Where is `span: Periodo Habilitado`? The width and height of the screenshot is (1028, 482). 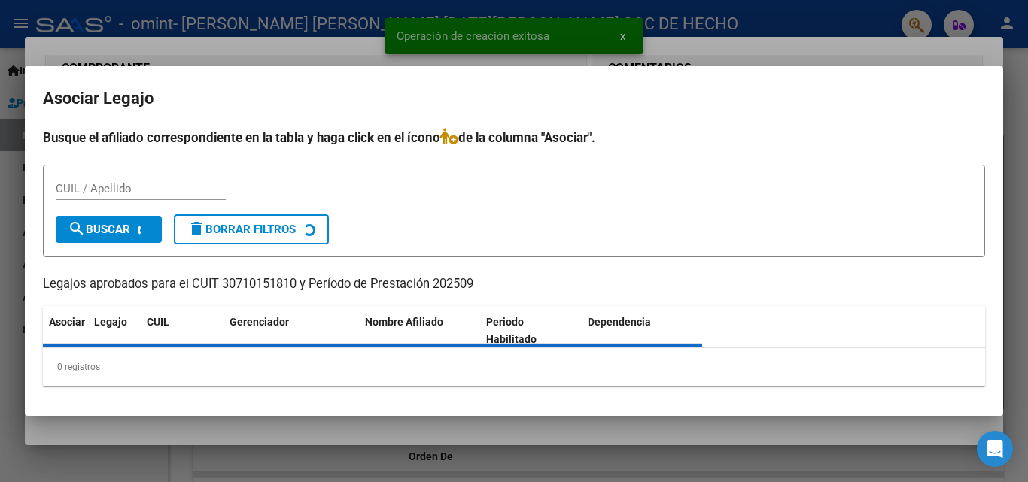
span: Periodo Habilitado is located at coordinates (511, 330).